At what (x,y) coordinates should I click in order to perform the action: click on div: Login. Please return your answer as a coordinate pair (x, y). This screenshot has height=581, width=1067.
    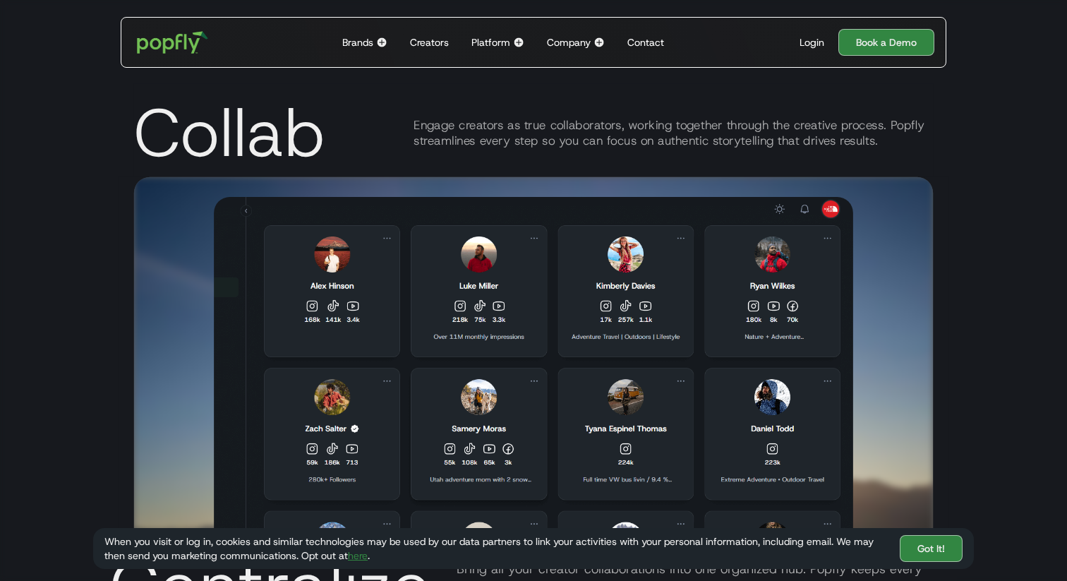
    Looking at the image, I should click on (812, 42).